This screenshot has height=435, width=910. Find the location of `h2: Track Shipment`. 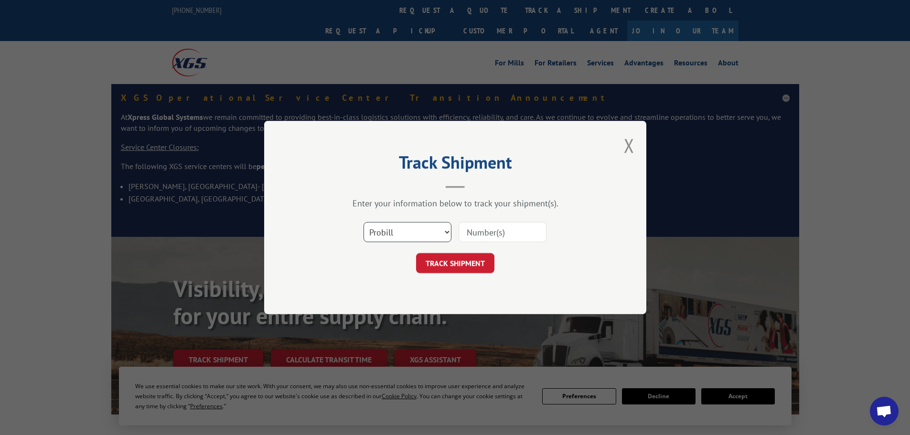

h2: Track Shipment is located at coordinates (455, 165).